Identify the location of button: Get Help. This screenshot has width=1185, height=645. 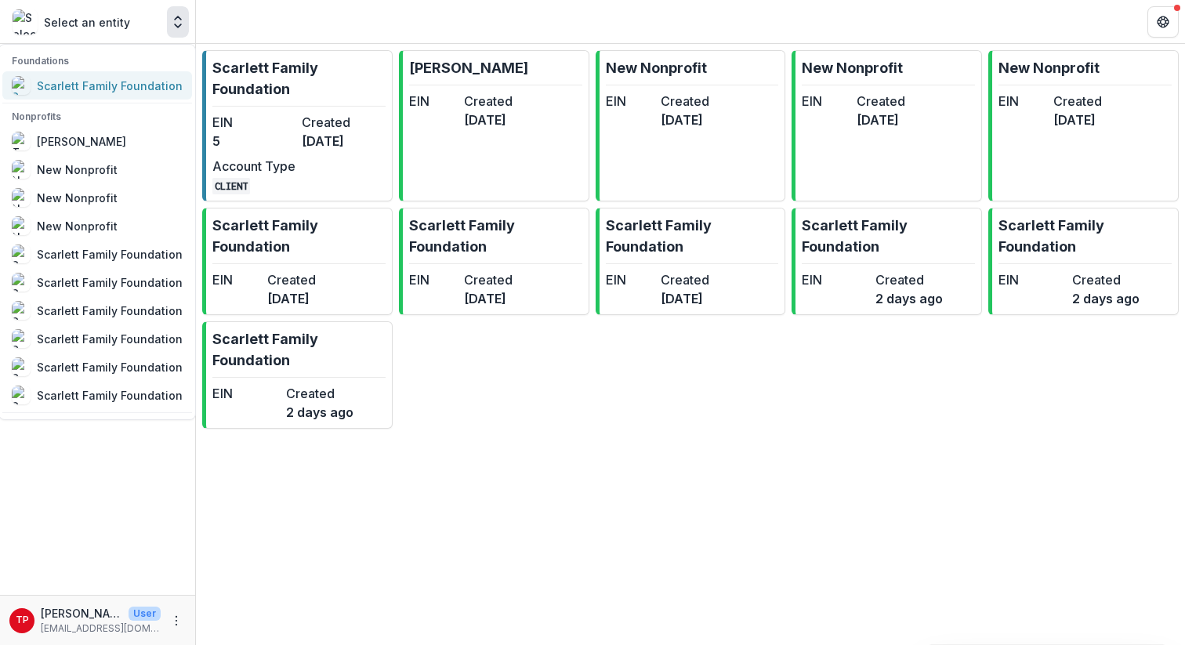
(1163, 22).